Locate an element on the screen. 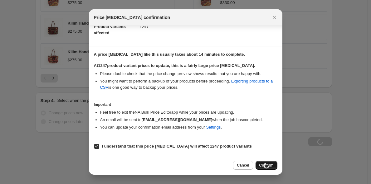 The width and height of the screenshot is (371, 184). h3: Important is located at coordinates (186, 105).